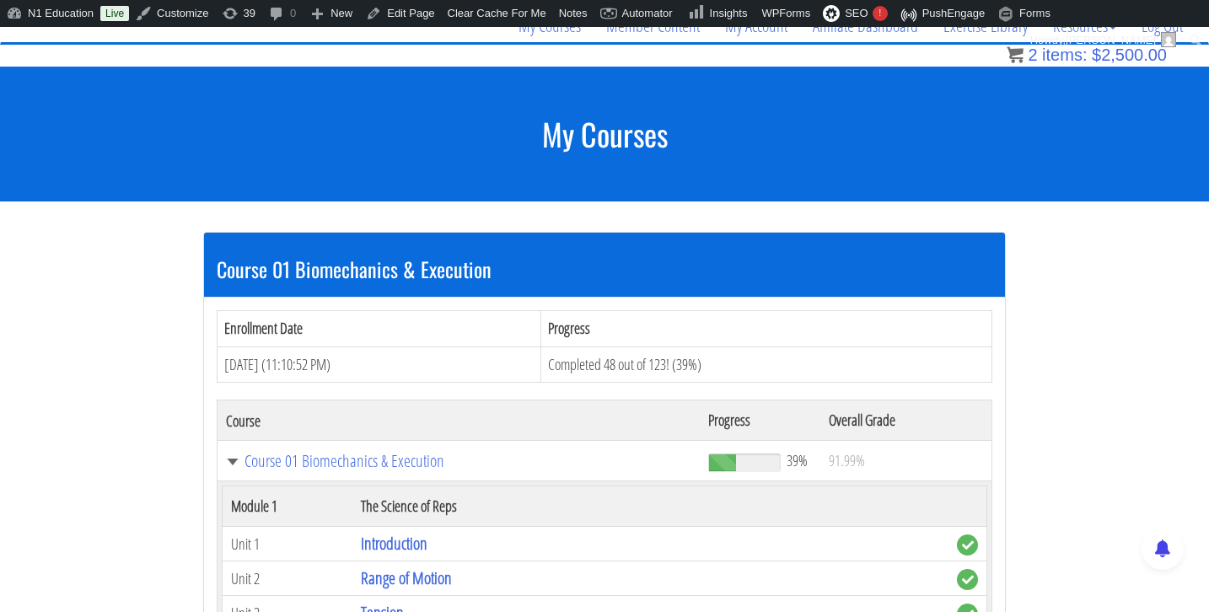 Image resolution: width=1209 pixels, height=612 pixels. I want to click on bdi: 2,500.00, so click(1129, 55).